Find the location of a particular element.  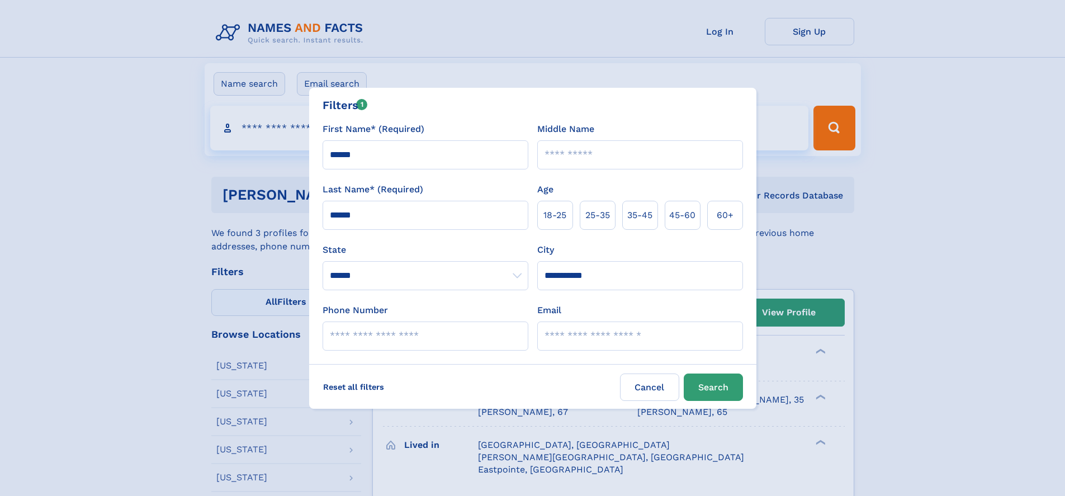

label: State is located at coordinates (425, 250).